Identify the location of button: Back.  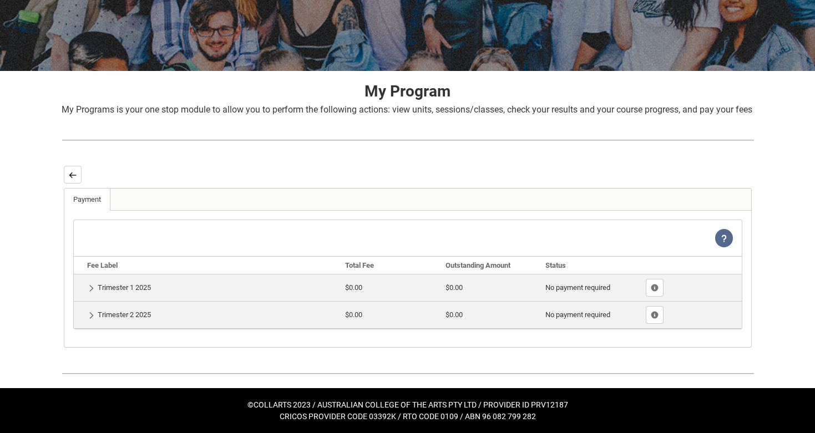
(73, 175).